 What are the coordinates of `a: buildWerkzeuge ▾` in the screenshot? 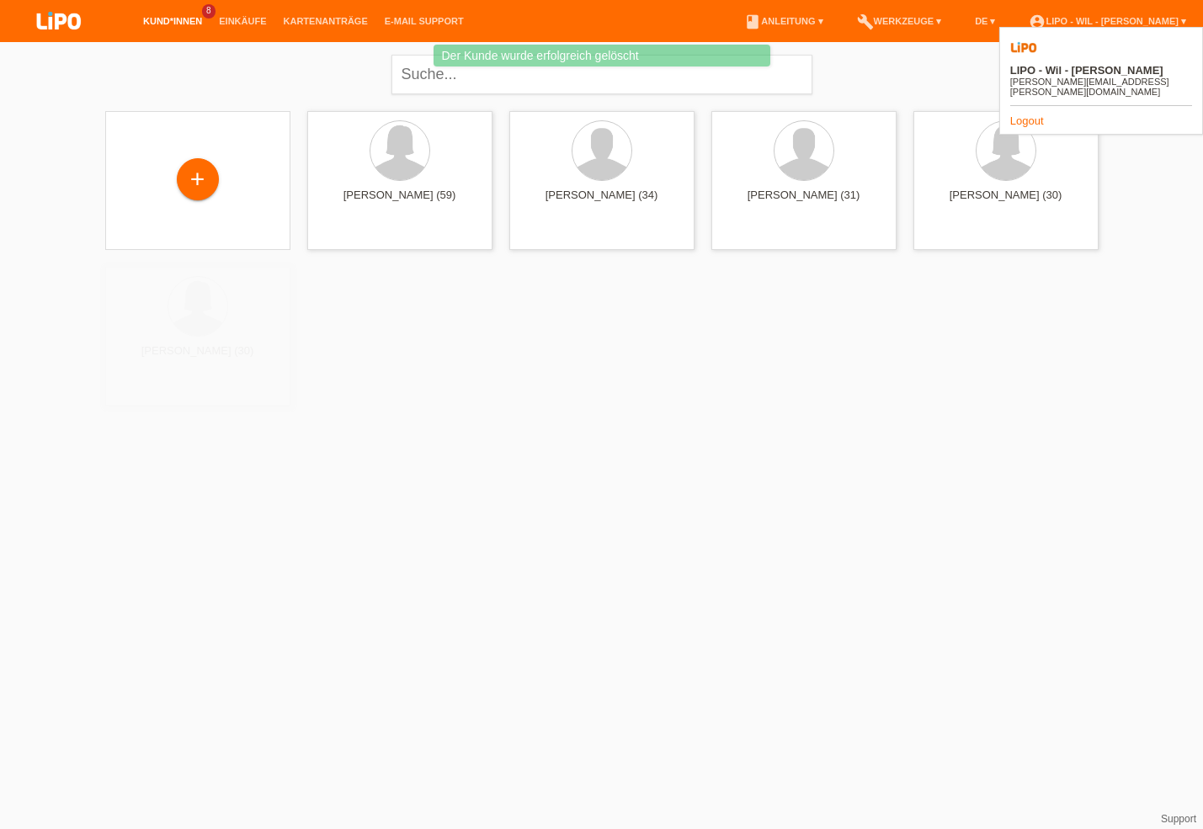 It's located at (899, 21).